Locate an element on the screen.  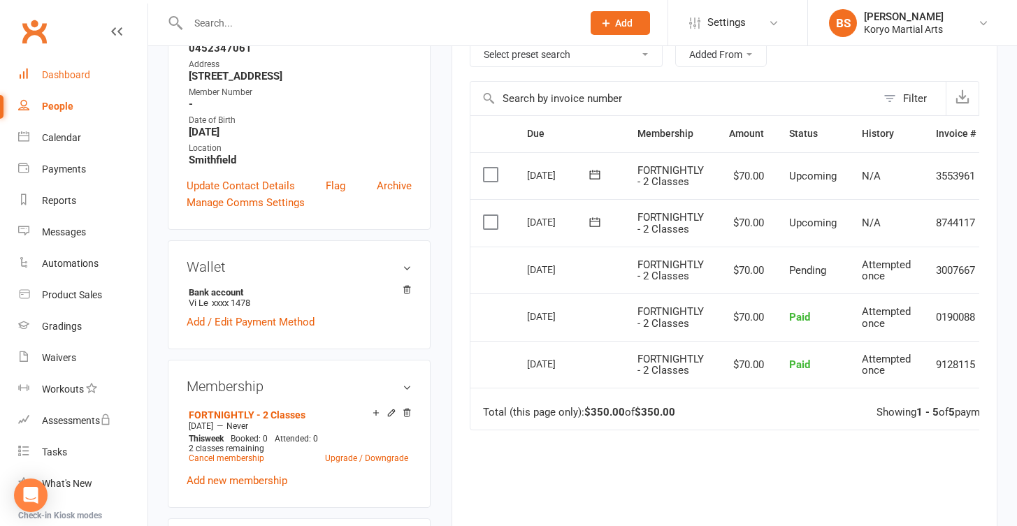
div: Gradings is located at coordinates (61, 326).